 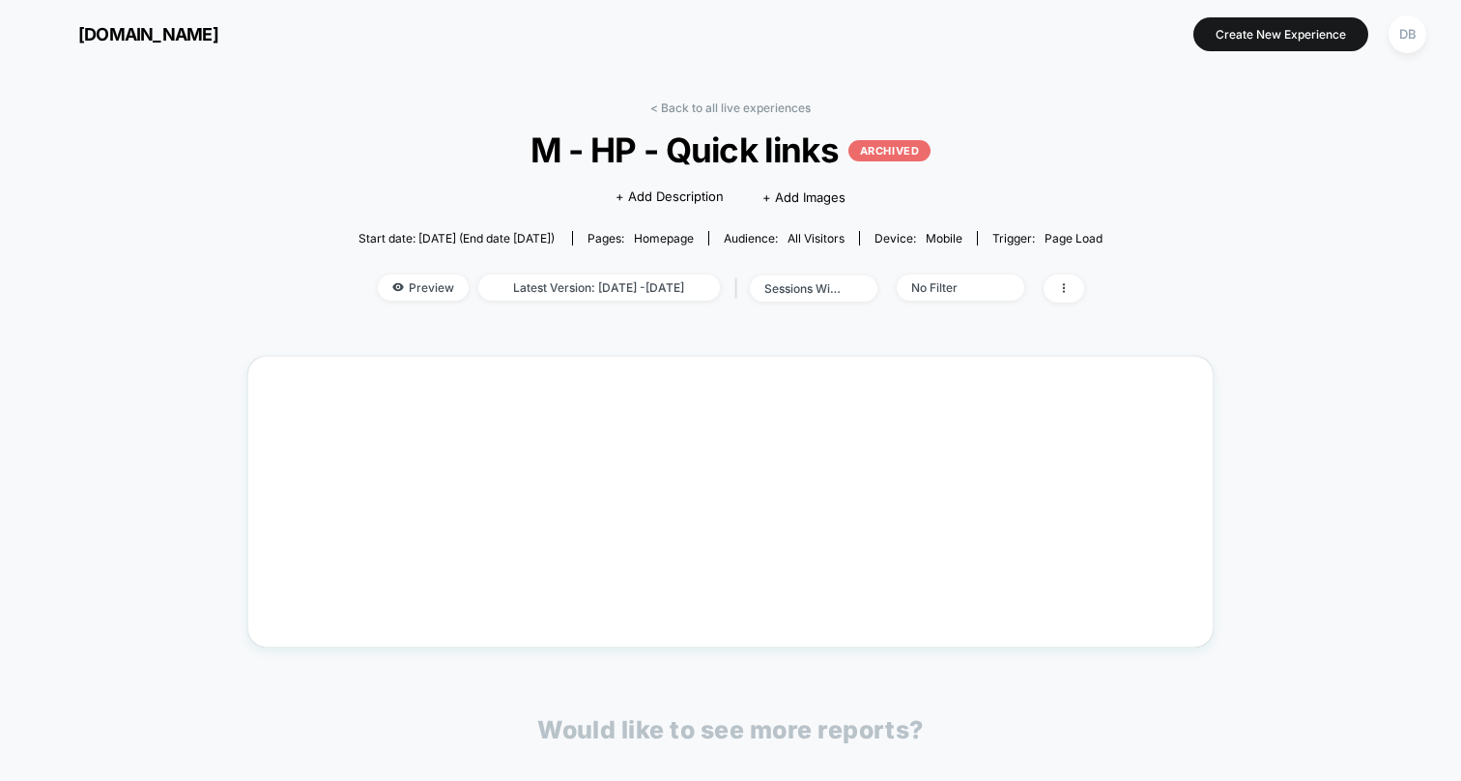 I want to click on span: + Add Images, so click(x=804, y=197).